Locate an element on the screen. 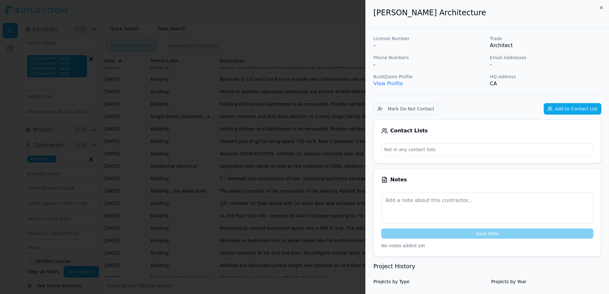  p: Architect is located at coordinates (545, 46).